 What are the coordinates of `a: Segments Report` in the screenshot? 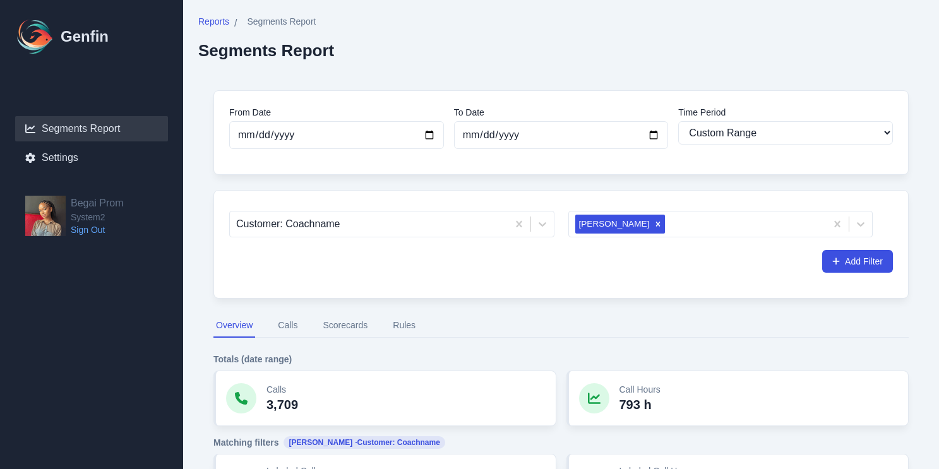 It's located at (92, 129).